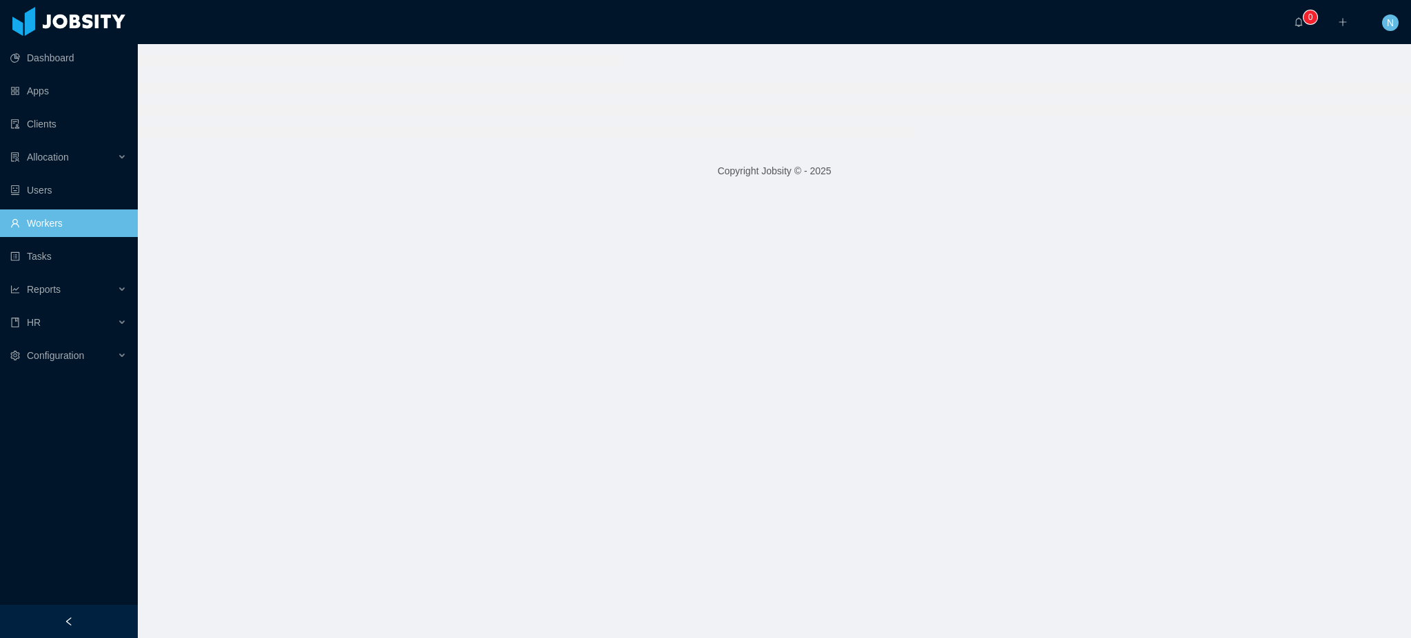 This screenshot has height=638, width=1411. Describe the element at coordinates (34, 322) in the screenshot. I see `span: HR` at that location.